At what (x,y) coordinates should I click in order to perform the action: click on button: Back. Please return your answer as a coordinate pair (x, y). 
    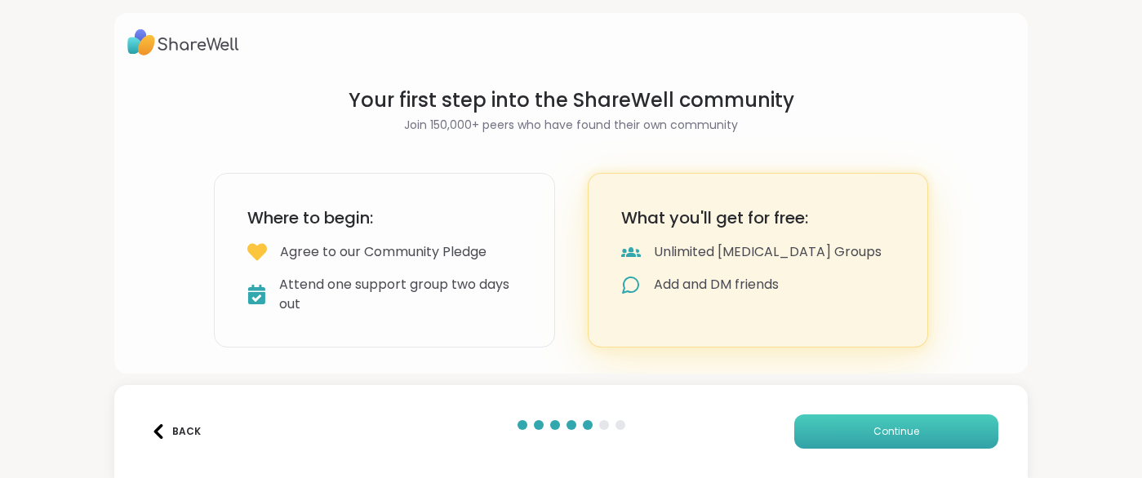
    Looking at the image, I should click on (176, 432).